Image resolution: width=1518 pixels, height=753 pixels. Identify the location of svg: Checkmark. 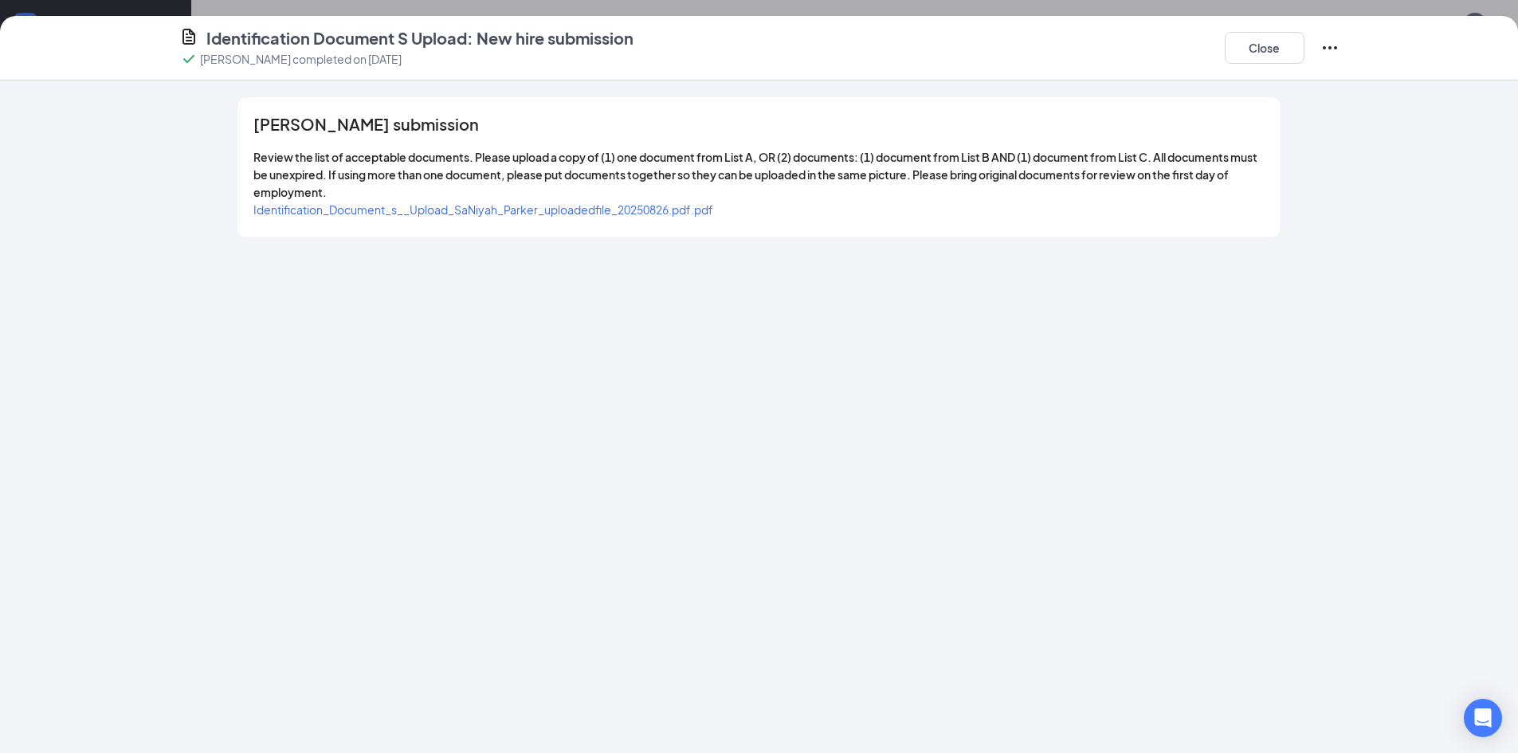
(189, 59).